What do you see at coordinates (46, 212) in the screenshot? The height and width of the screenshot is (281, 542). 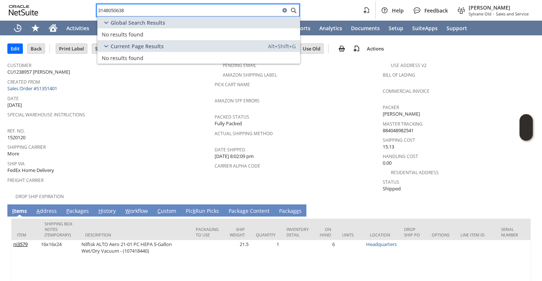 I see `a: Address` at bounding box center [46, 212].